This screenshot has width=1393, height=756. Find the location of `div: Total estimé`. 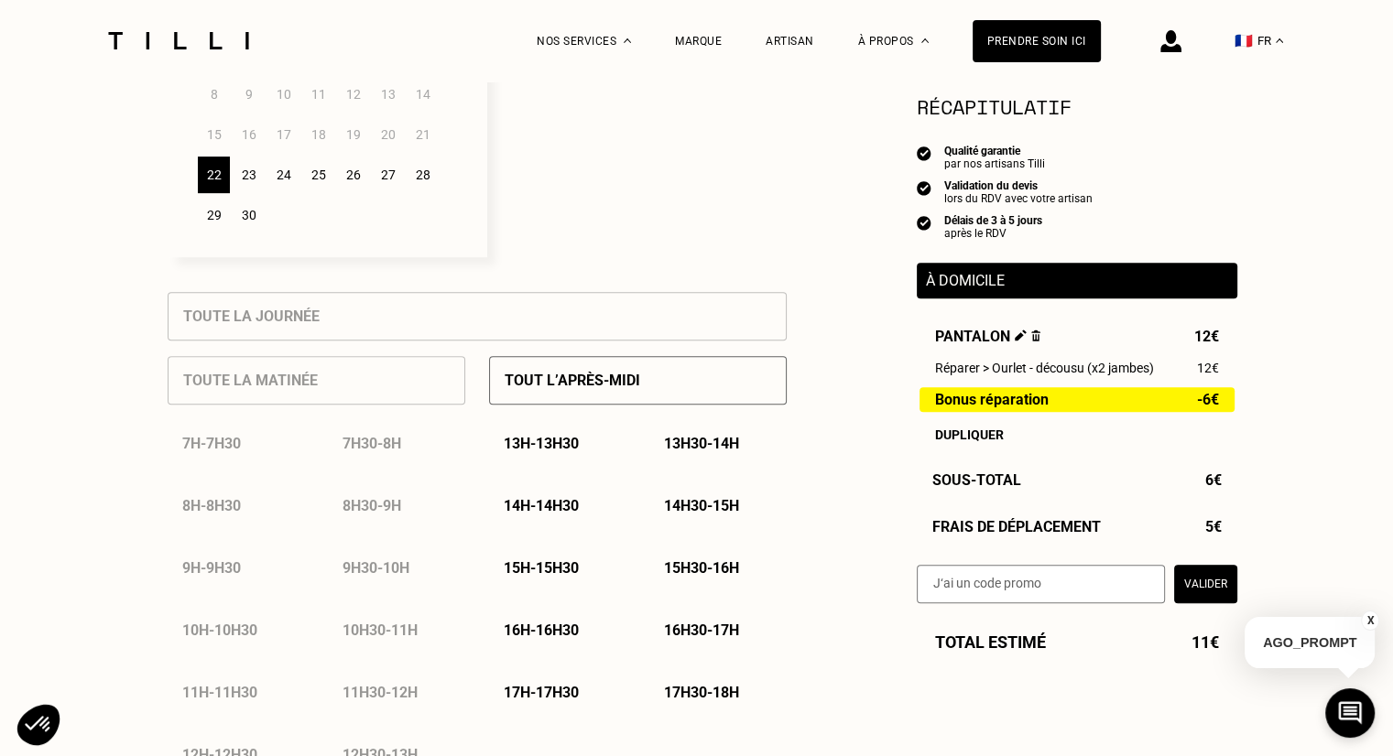

div: Total estimé is located at coordinates (1077, 642).